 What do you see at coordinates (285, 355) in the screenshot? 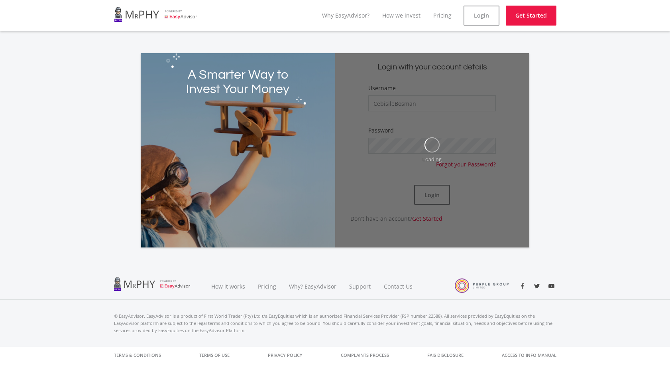
I see `a: Privacy Policy` at bounding box center [285, 355].